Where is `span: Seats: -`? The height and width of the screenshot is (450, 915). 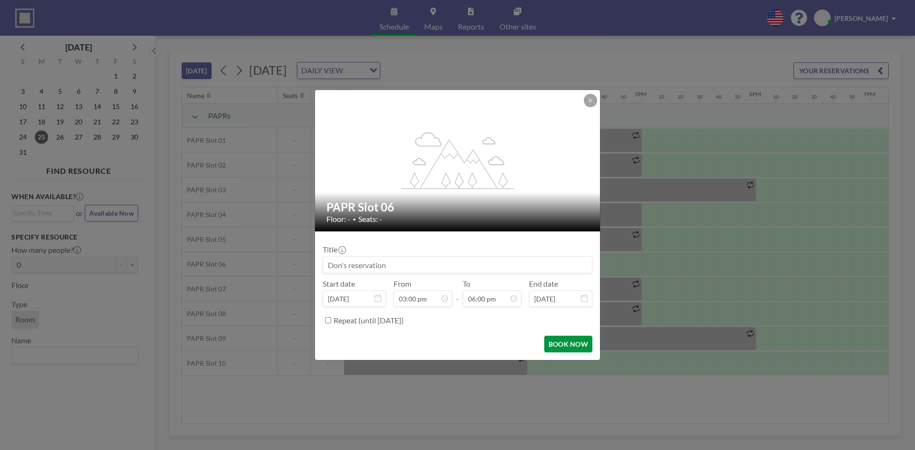
span: Seats: - is located at coordinates (370, 219).